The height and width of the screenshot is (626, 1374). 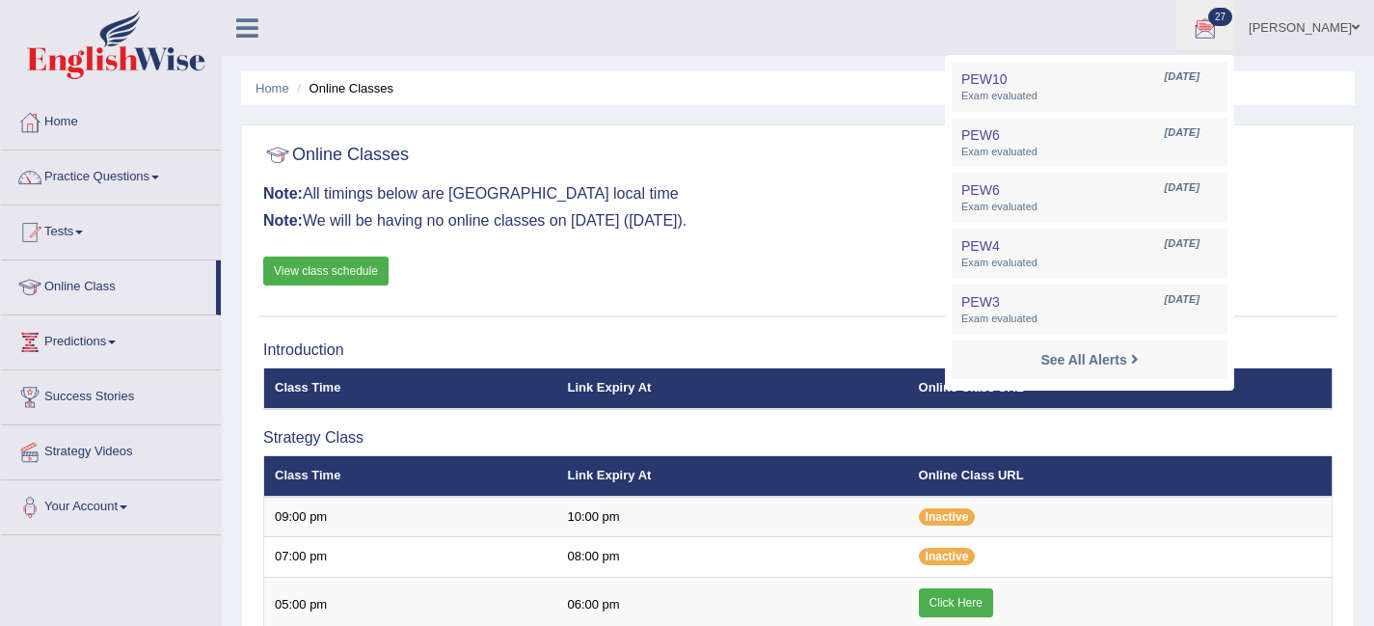 I want to click on a: Click Here, so click(x=955, y=603).